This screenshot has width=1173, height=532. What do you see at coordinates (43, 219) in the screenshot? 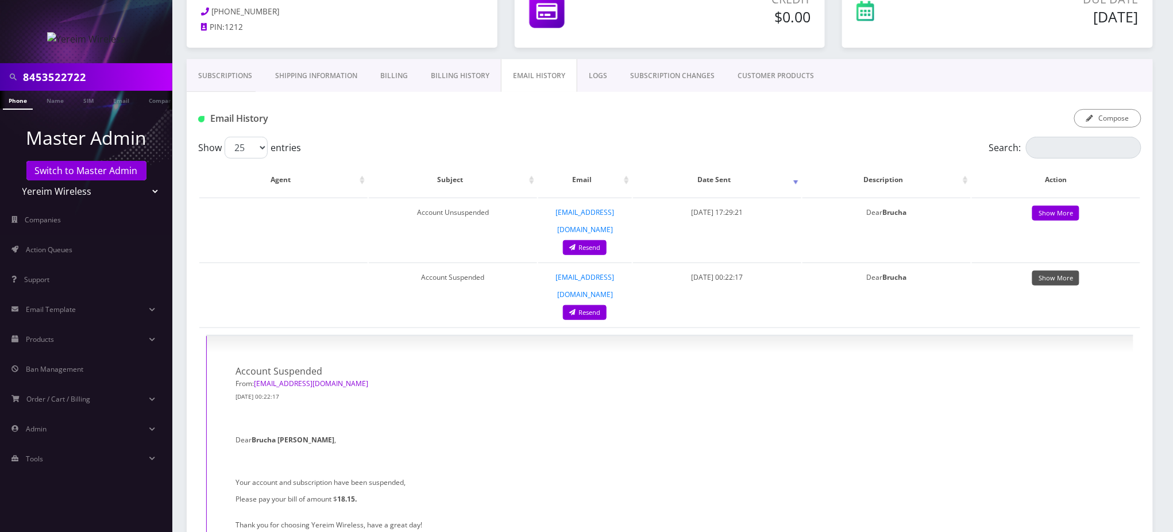
I see `span: Companies` at bounding box center [43, 219].